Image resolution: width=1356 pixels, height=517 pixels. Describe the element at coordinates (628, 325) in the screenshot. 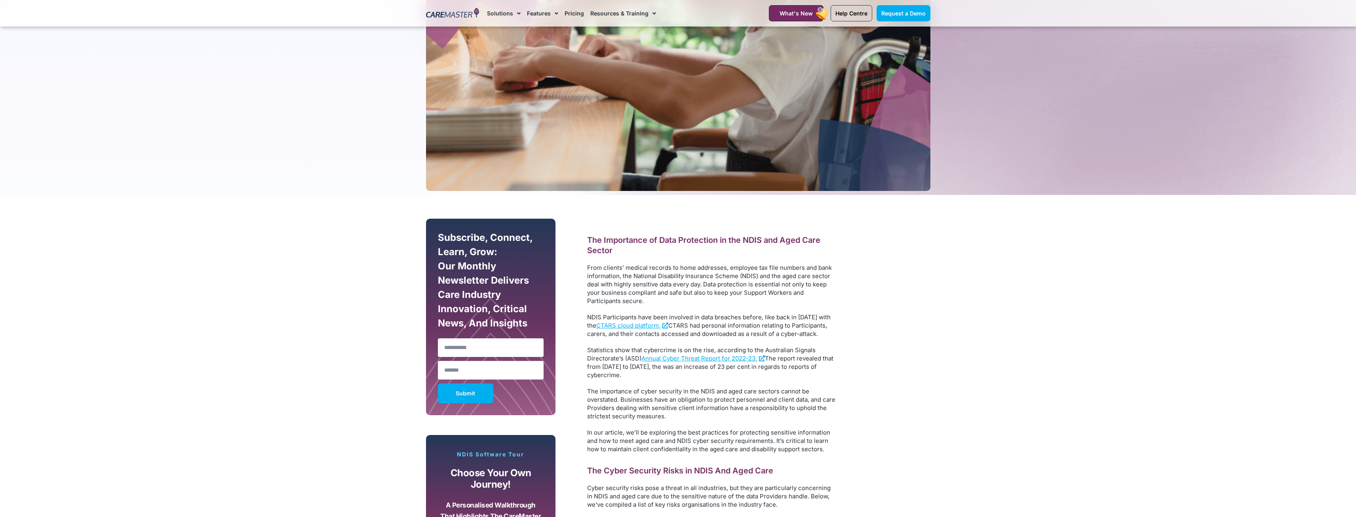

I see `span: CTARS cloud platform.` at that location.